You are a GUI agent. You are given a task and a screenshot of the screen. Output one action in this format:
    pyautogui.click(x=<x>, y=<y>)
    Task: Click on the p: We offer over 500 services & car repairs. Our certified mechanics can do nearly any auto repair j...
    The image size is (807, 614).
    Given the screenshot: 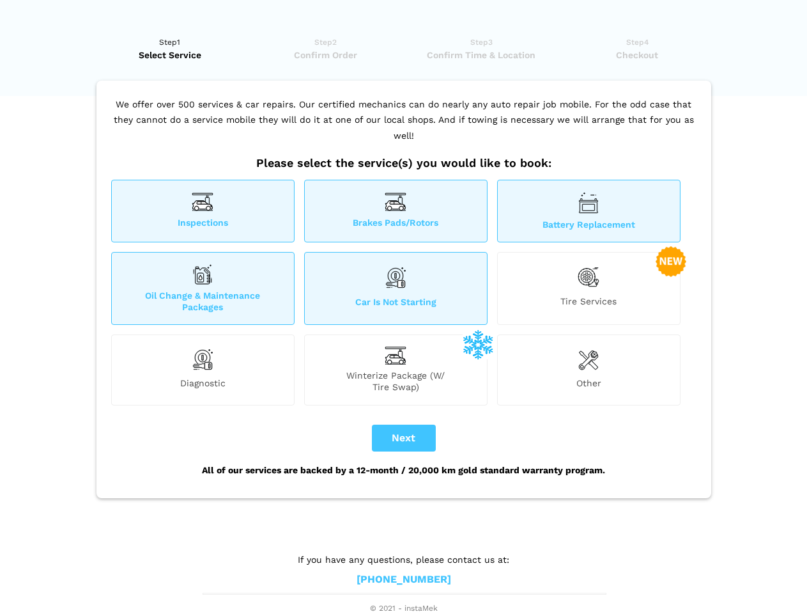 What is the action you would take?
    pyautogui.click(x=404, y=127)
    